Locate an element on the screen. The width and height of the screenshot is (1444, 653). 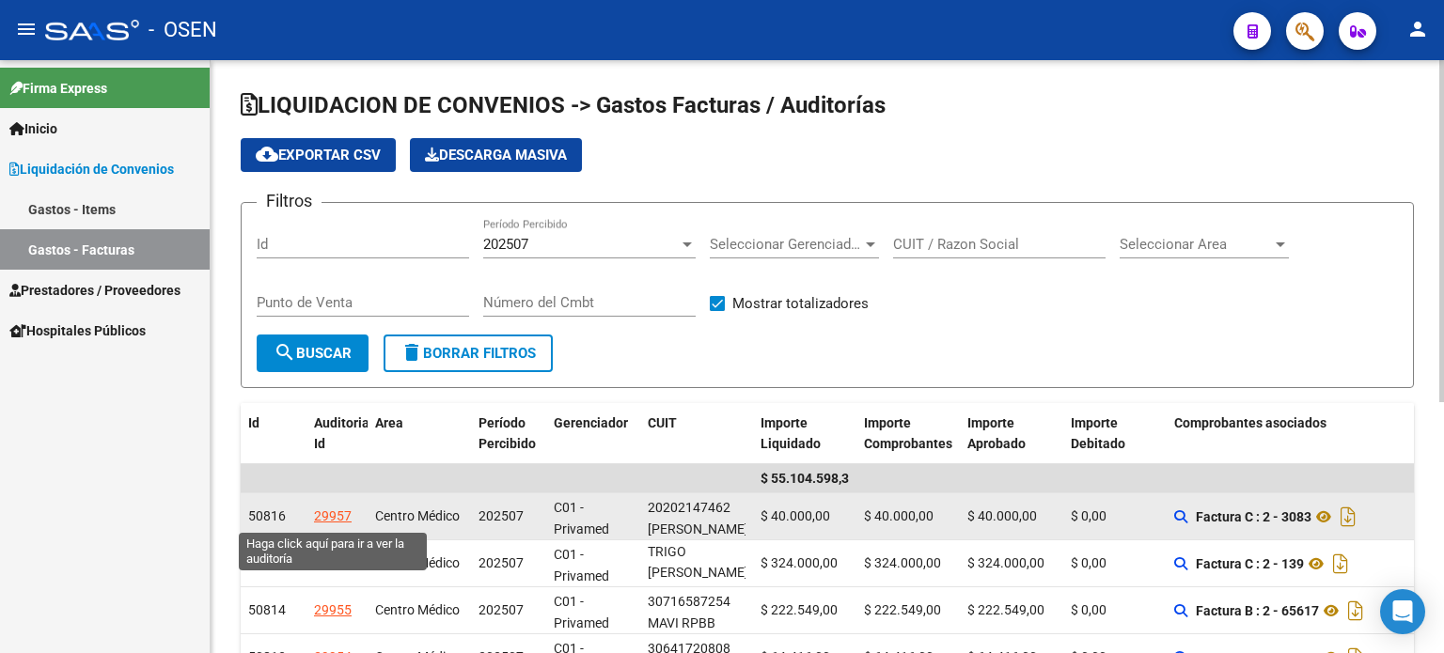
button: Borrar Filtros is located at coordinates (468, 353).